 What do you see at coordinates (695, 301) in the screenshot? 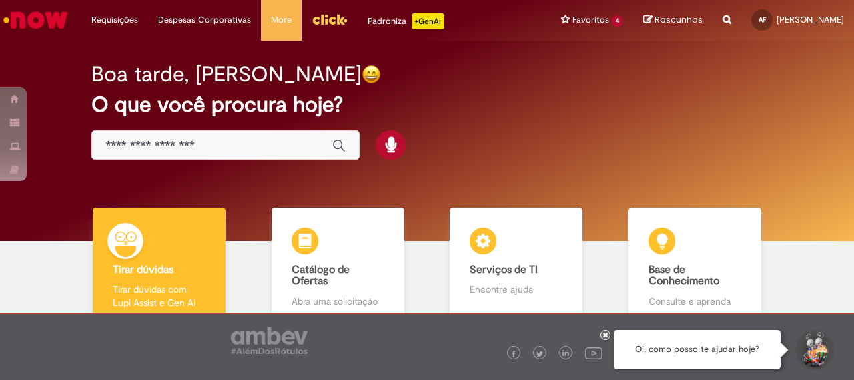
I see `p: Consulte e aprenda` at bounding box center [695, 301].